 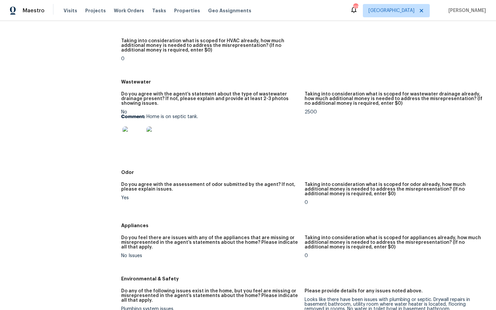 What do you see at coordinates (210, 131) in the screenshot?
I see `div: No` at bounding box center [210, 131].